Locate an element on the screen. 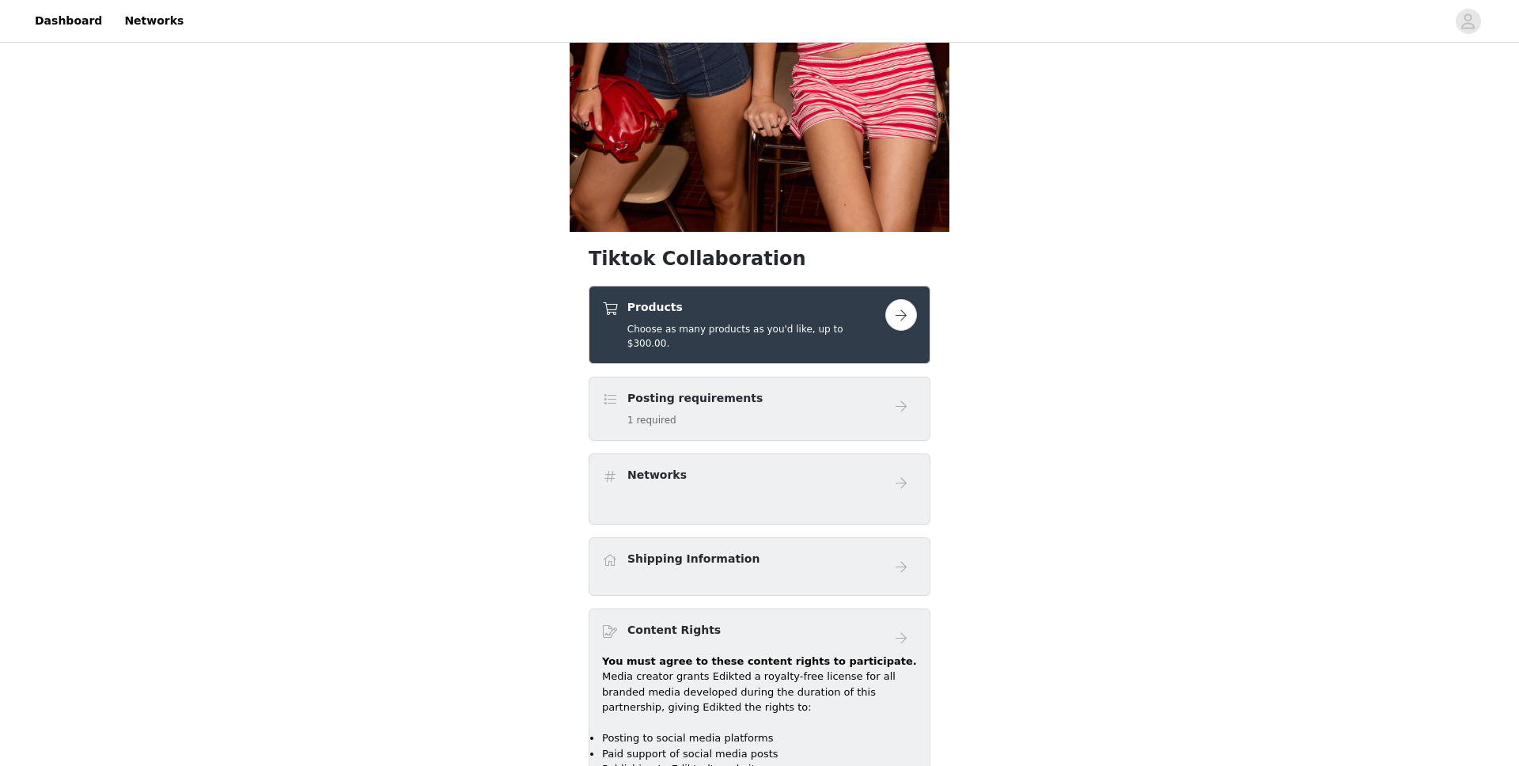 The height and width of the screenshot is (766, 1519). div: Products is located at coordinates (759, 324).